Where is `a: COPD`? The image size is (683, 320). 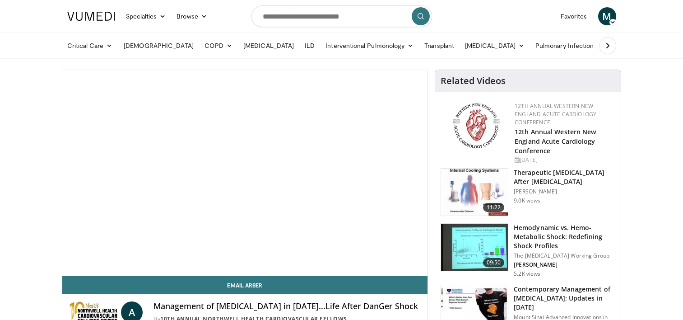 a: COPD is located at coordinates (219, 46).